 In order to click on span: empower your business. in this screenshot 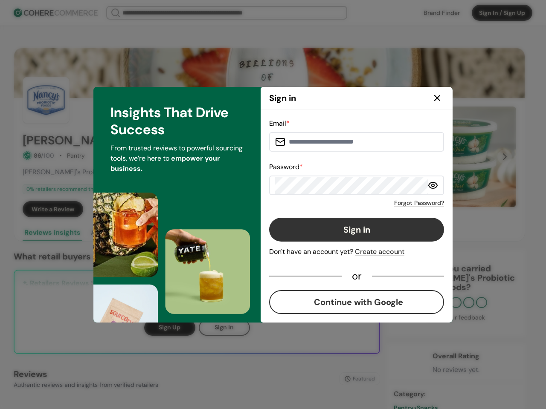, I will do `click(165, 163)`.